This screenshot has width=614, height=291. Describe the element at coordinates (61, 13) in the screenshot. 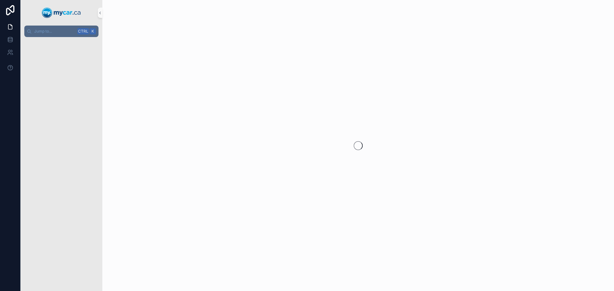

I see `img: App logo` at that location.